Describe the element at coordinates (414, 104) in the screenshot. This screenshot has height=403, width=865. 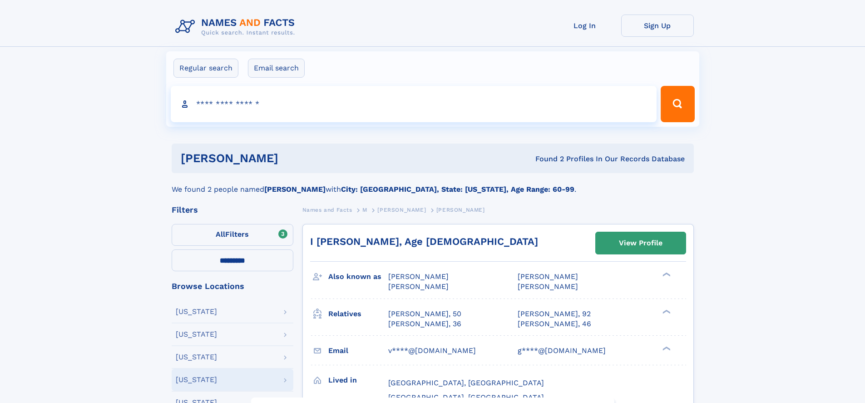
I see `input: search input` at that location.